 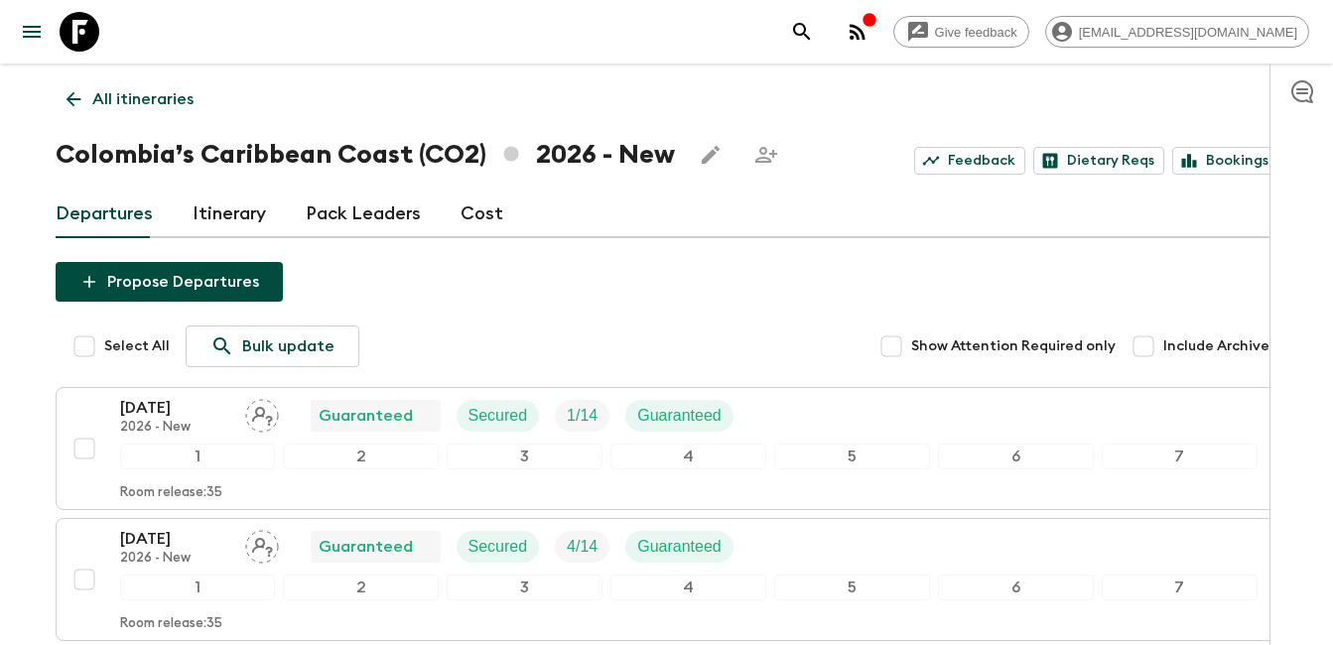 I want to click on p: 1 / 14, so click(x=582, y=416).